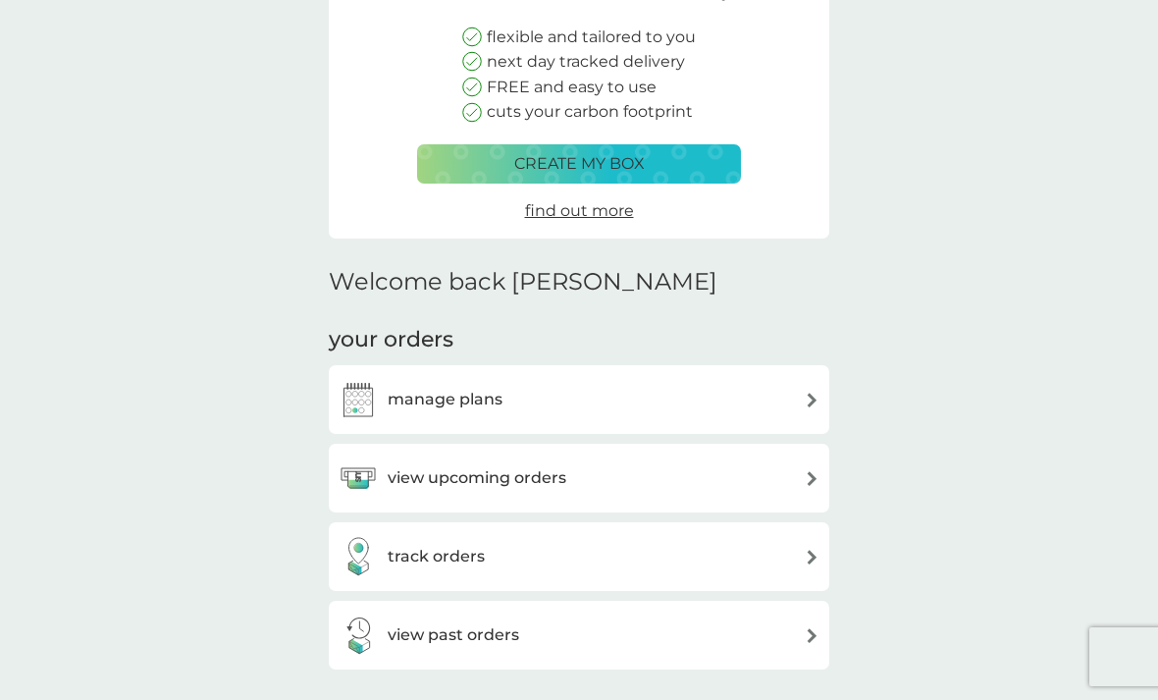 This screenshot has width=1158, height=700. I want to click on a: find out more, so click(579, 211).